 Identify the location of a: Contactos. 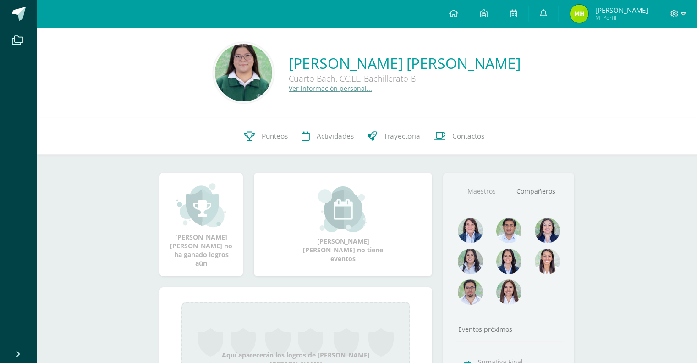
(459, 136).